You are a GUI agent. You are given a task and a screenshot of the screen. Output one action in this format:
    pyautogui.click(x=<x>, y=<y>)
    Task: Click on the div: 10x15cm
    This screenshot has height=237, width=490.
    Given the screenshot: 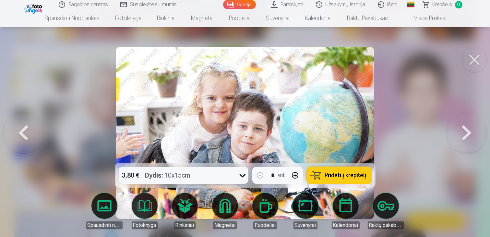 What is the action you would take?
    pyautogui.click(x=168, y=175)
    